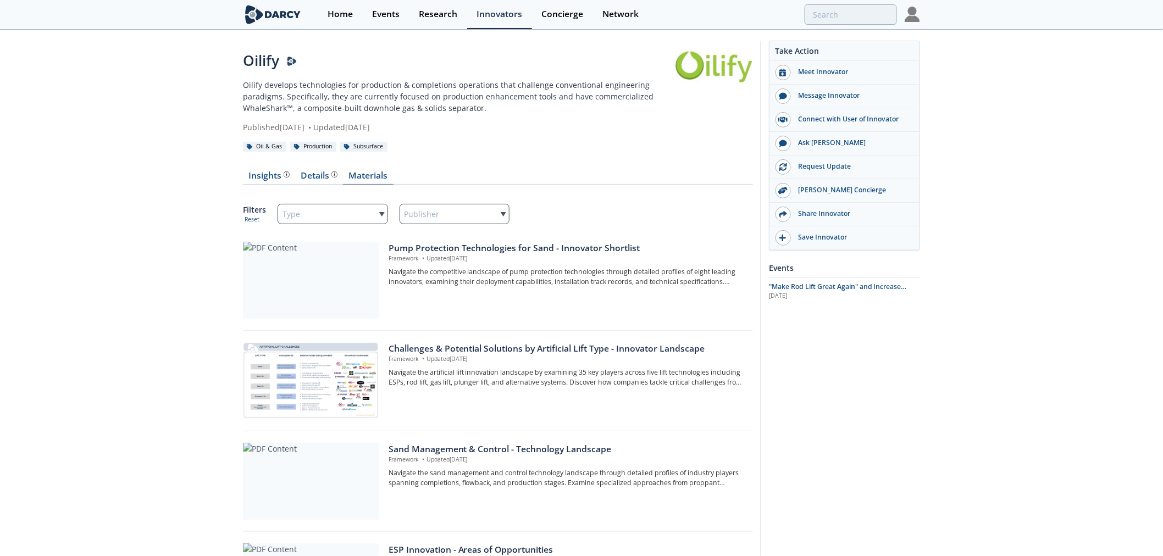 Image resolution: width=1163 pixels, height=556 pixels. What do you see at coordinates (844, 297) in the screenshot?
I see `span: "Make Rod Lift Great Again" and Increase Performance with Oilify's Packerless Downhole Separator,...` at bounding box center [844, 297].